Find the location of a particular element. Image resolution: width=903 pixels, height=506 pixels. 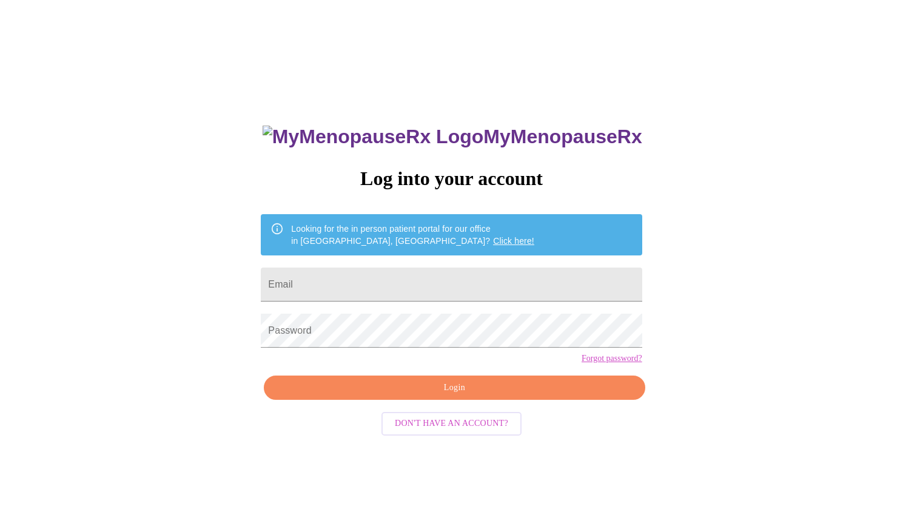

span: Don't have an account? is located at coordinates (451, 423).